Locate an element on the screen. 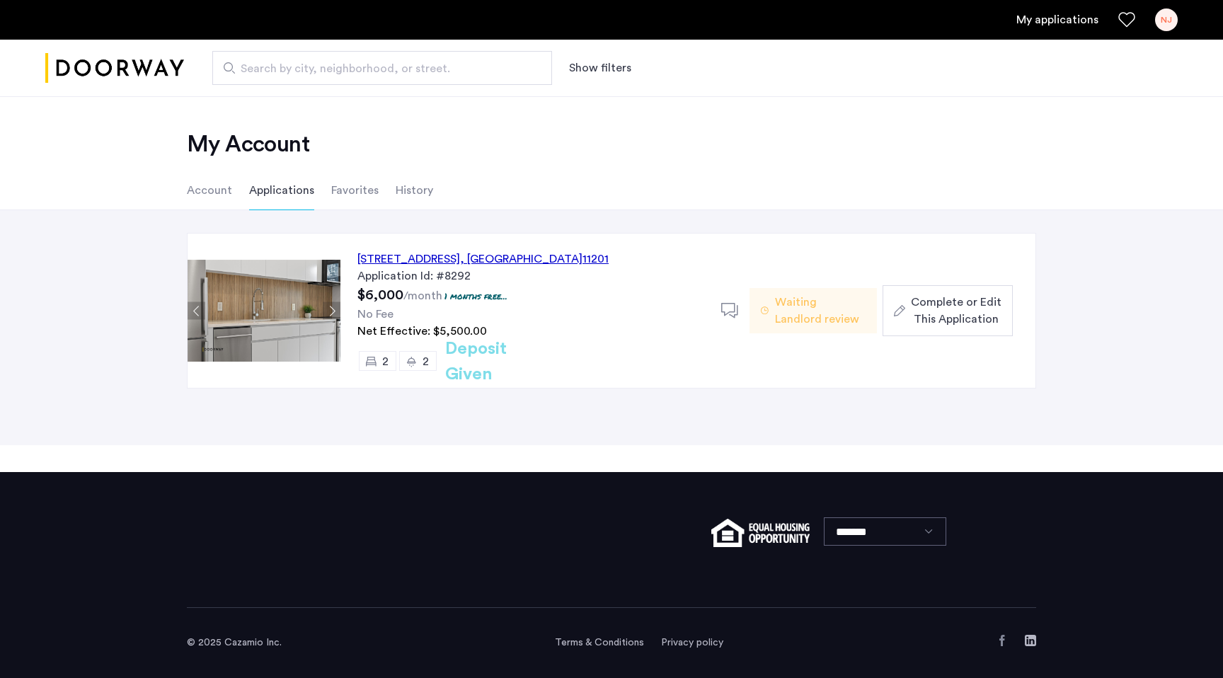  select: Language select is located at coordinates (885, 532).